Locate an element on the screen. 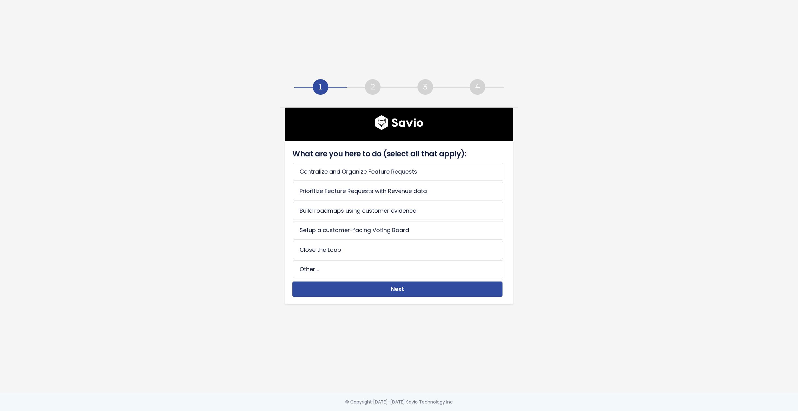 Image resolution: width=798 pixels, height=411 pixels. button: Next is located at coordinates (397, 289).